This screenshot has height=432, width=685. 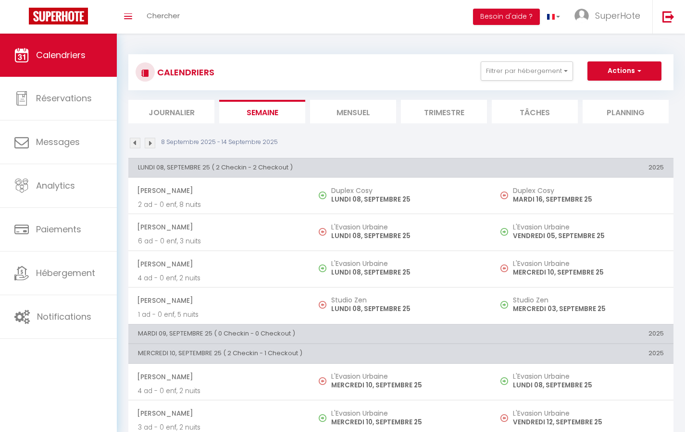 What do you see at coordinates (58, 142) in the screenshot?
I see `span: Messages` at bounding box center [58, 142].